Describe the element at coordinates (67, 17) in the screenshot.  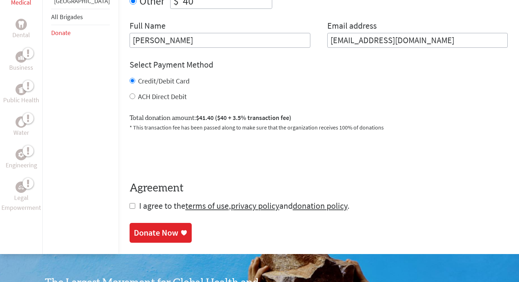
I see `a: All Brigades` at that location.